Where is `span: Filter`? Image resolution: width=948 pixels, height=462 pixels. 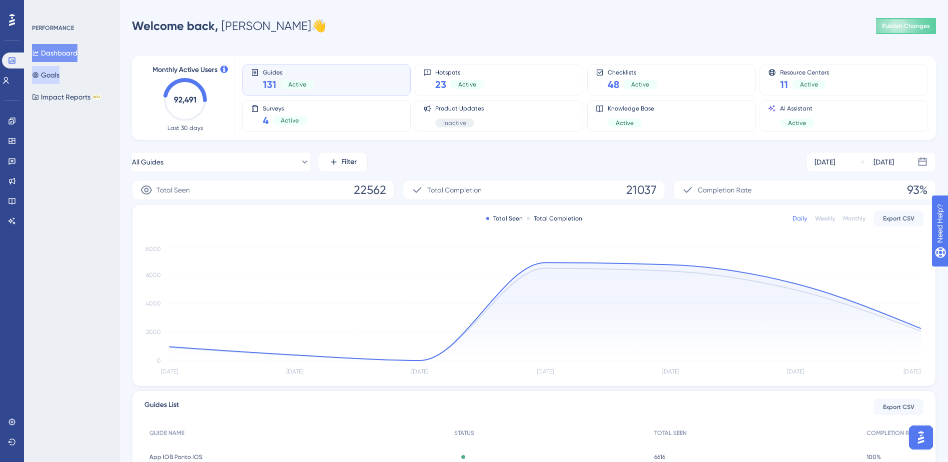
span: Filter is located at coordinates (349, 162).